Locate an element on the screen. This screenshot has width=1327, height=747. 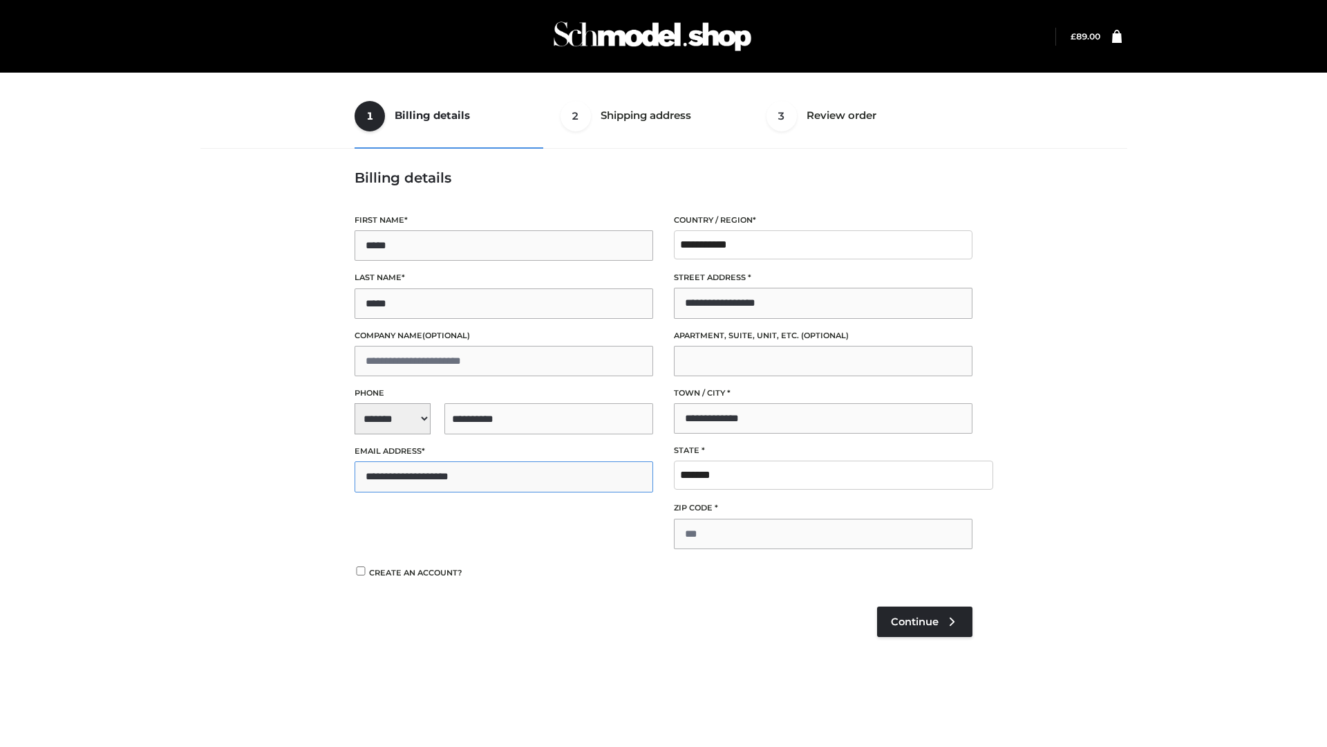
label: State is located at coordinates (823, 450).